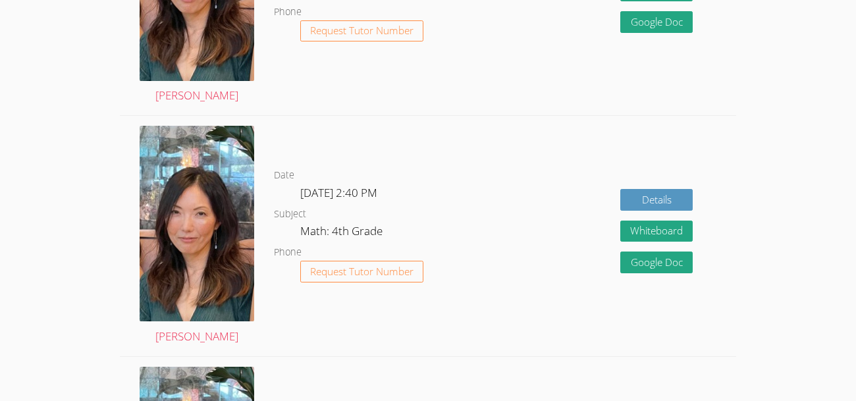 The width and height of the screenshot is (856, 401). Describe the element at coordinates (290, 214) in the screenshot. I see `dt: Subject` at that location.